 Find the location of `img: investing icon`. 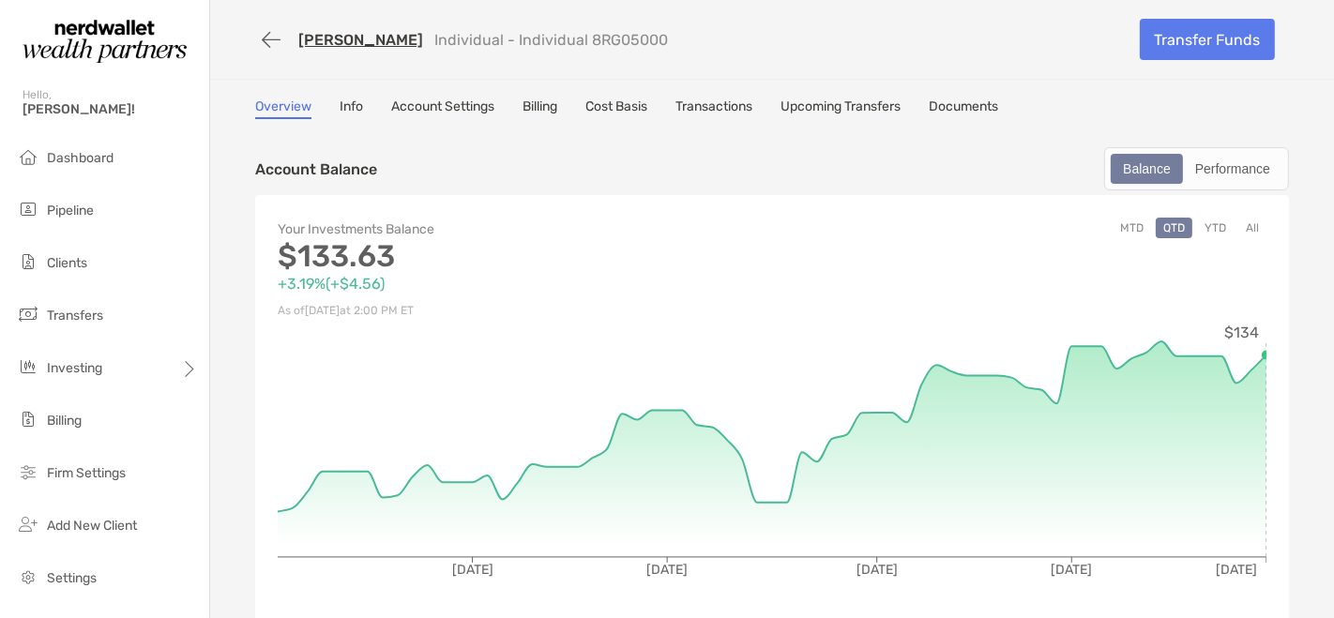

img: investing icon is located at coordinates (28, 367).